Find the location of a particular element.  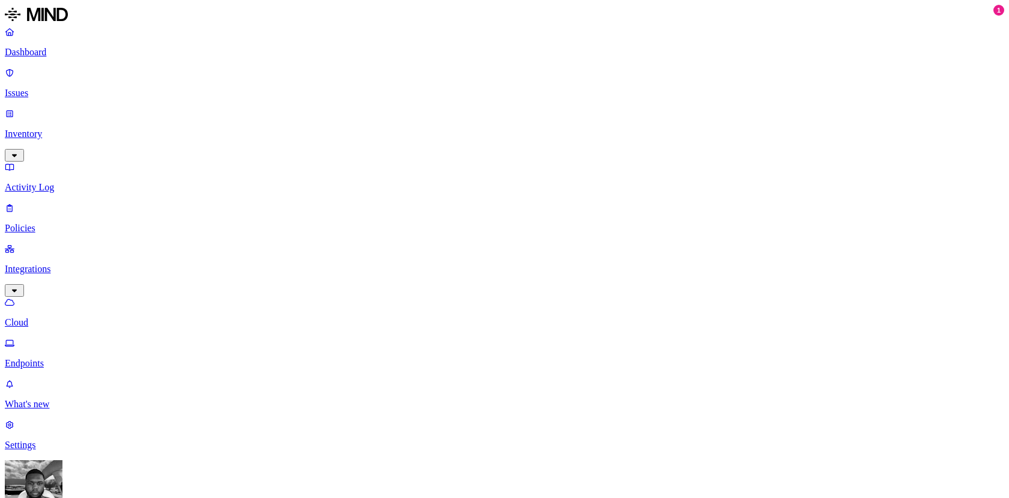

img: MIND is located at coordinates (36, 14).